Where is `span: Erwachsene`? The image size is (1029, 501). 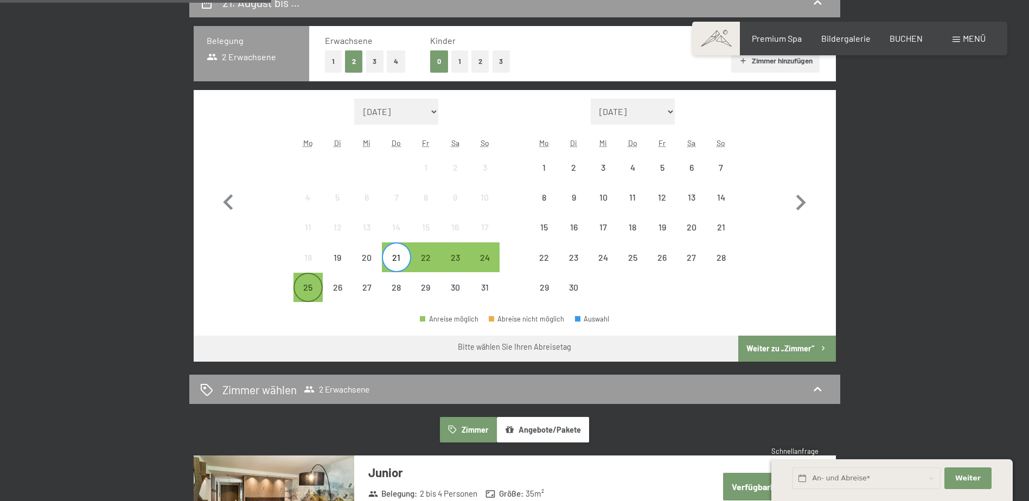 span: Erwachsene is located at coordinates (349, 40).